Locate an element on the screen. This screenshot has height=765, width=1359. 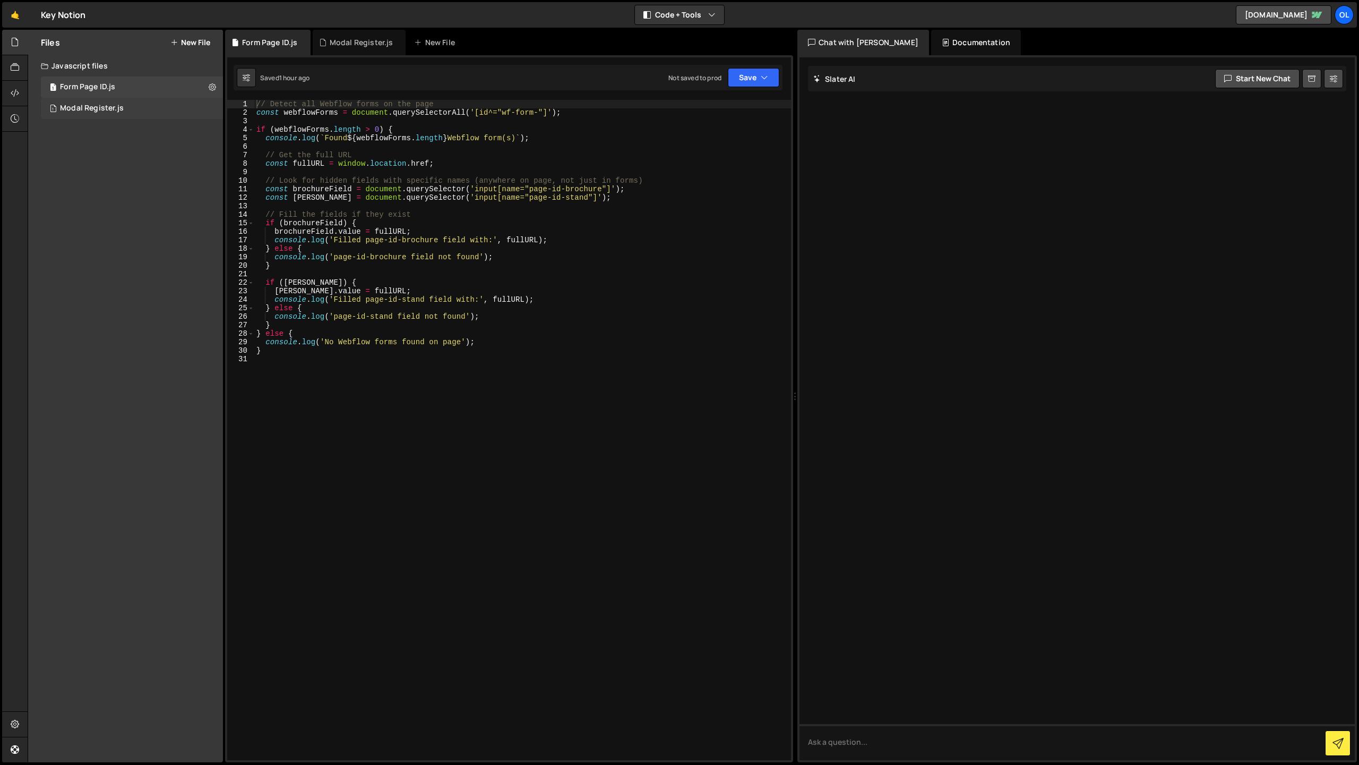
div: 29 is located at coordinates (240, 342).